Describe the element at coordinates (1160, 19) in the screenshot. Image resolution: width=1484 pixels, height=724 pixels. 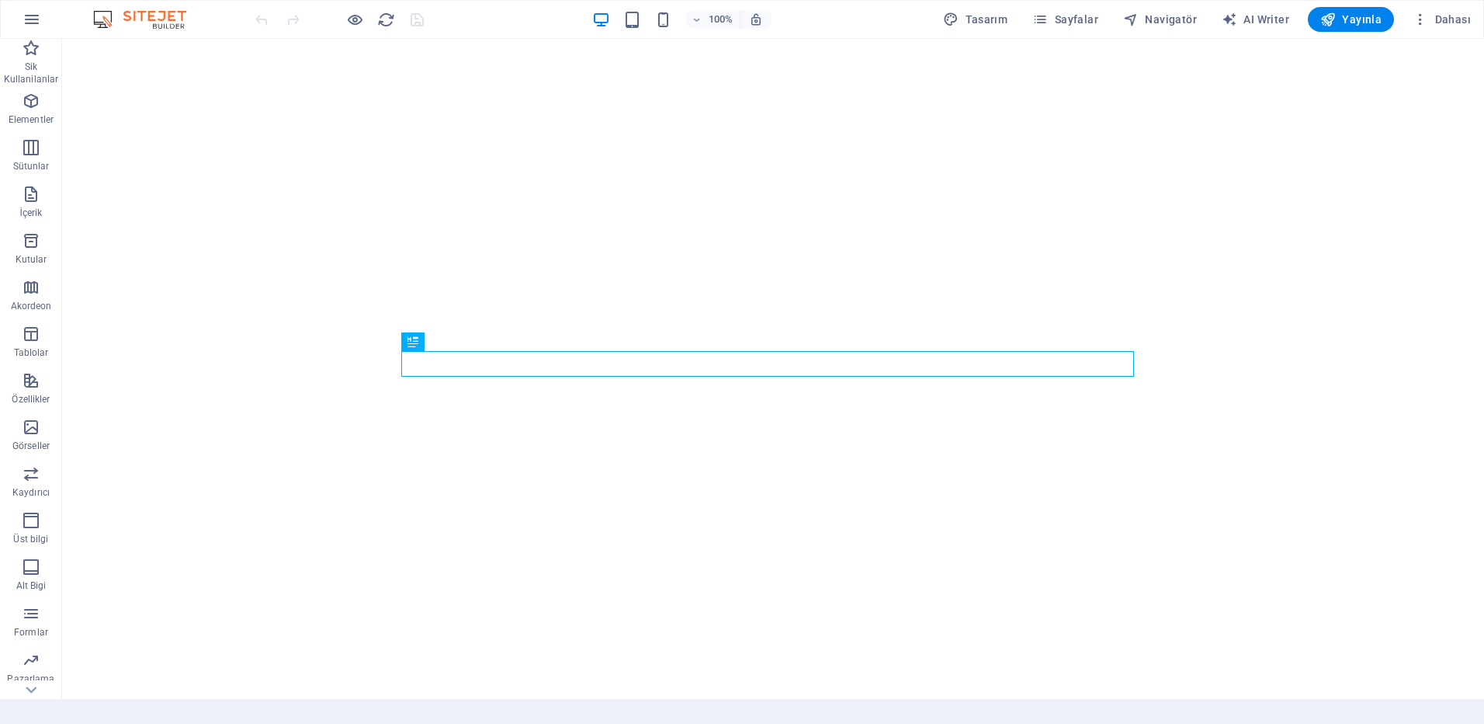
I see `button: Navigatör` at that location.